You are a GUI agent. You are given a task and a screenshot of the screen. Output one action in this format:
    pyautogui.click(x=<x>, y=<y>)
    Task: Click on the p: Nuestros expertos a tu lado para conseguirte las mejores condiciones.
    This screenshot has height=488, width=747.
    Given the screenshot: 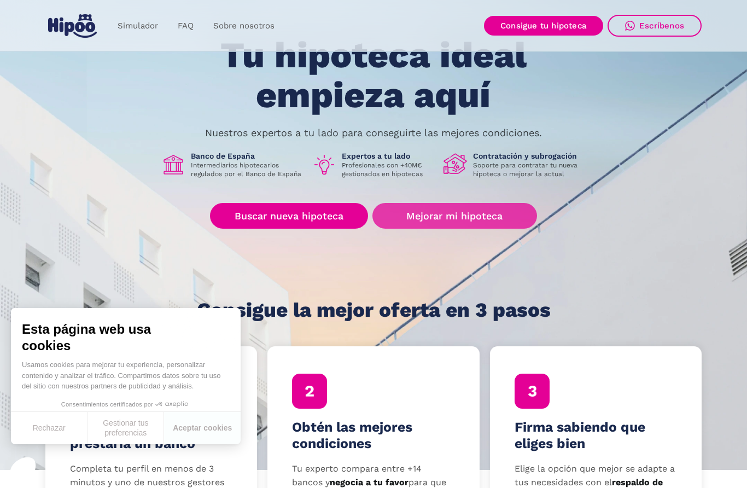 What is the action you would take?
    pyautogui.click(x=374, y=133)
    